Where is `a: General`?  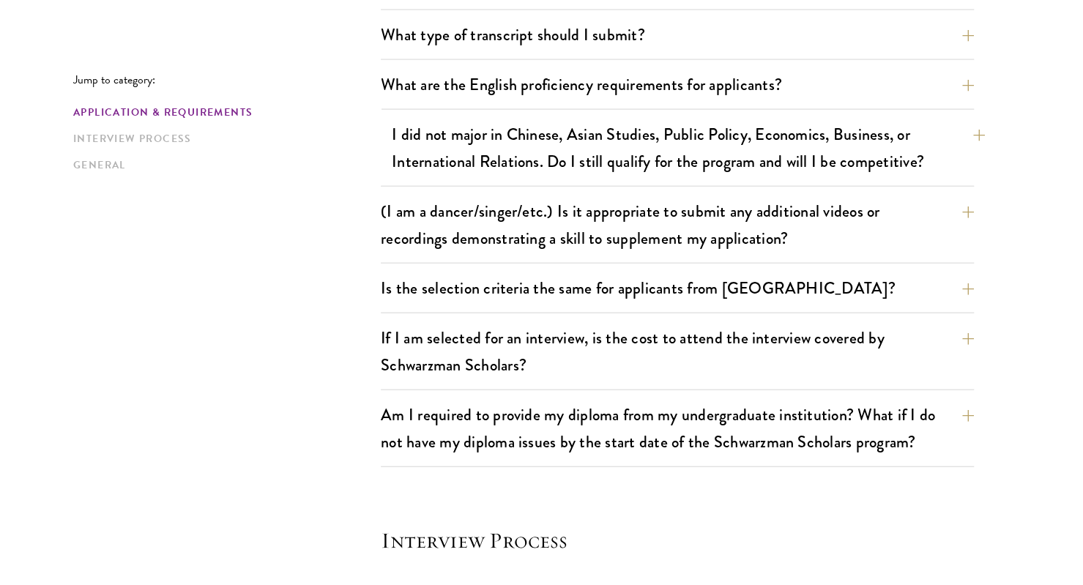
a: General is located at coordinates (223, 165).